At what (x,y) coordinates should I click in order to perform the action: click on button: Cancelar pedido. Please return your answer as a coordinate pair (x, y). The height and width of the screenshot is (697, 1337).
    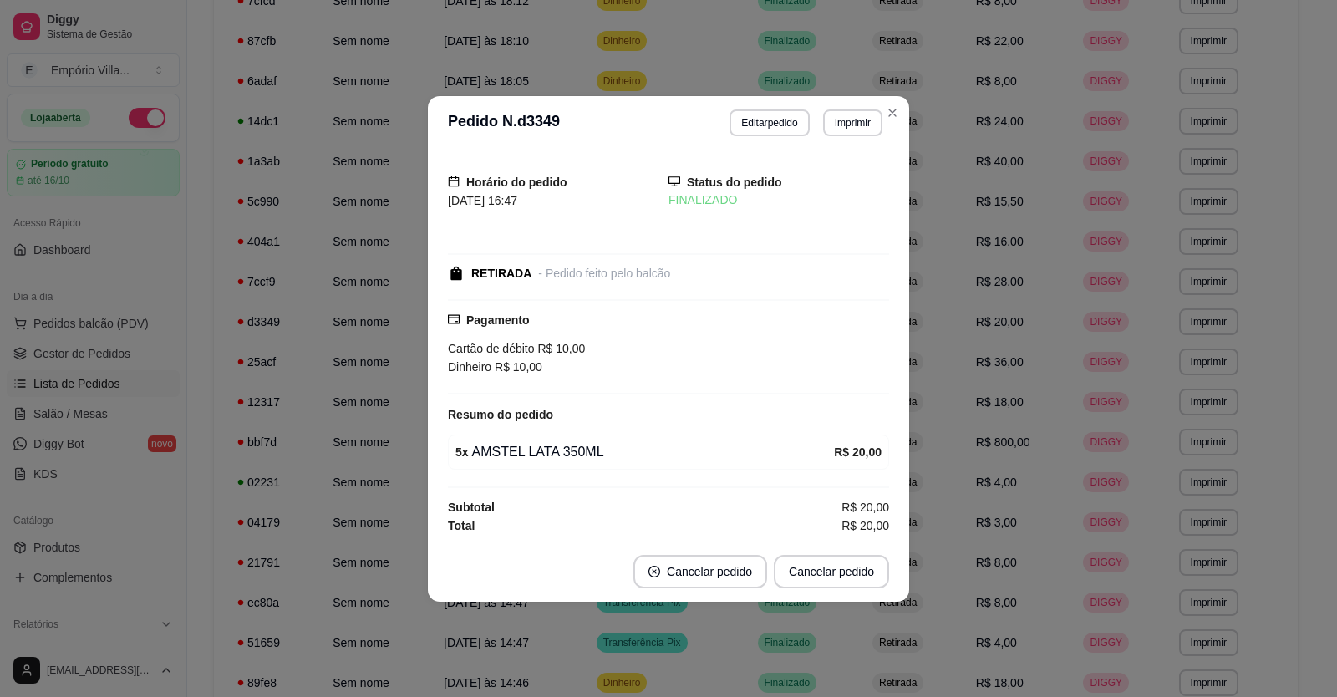
    Looking at the image, I should click on (832, 572).